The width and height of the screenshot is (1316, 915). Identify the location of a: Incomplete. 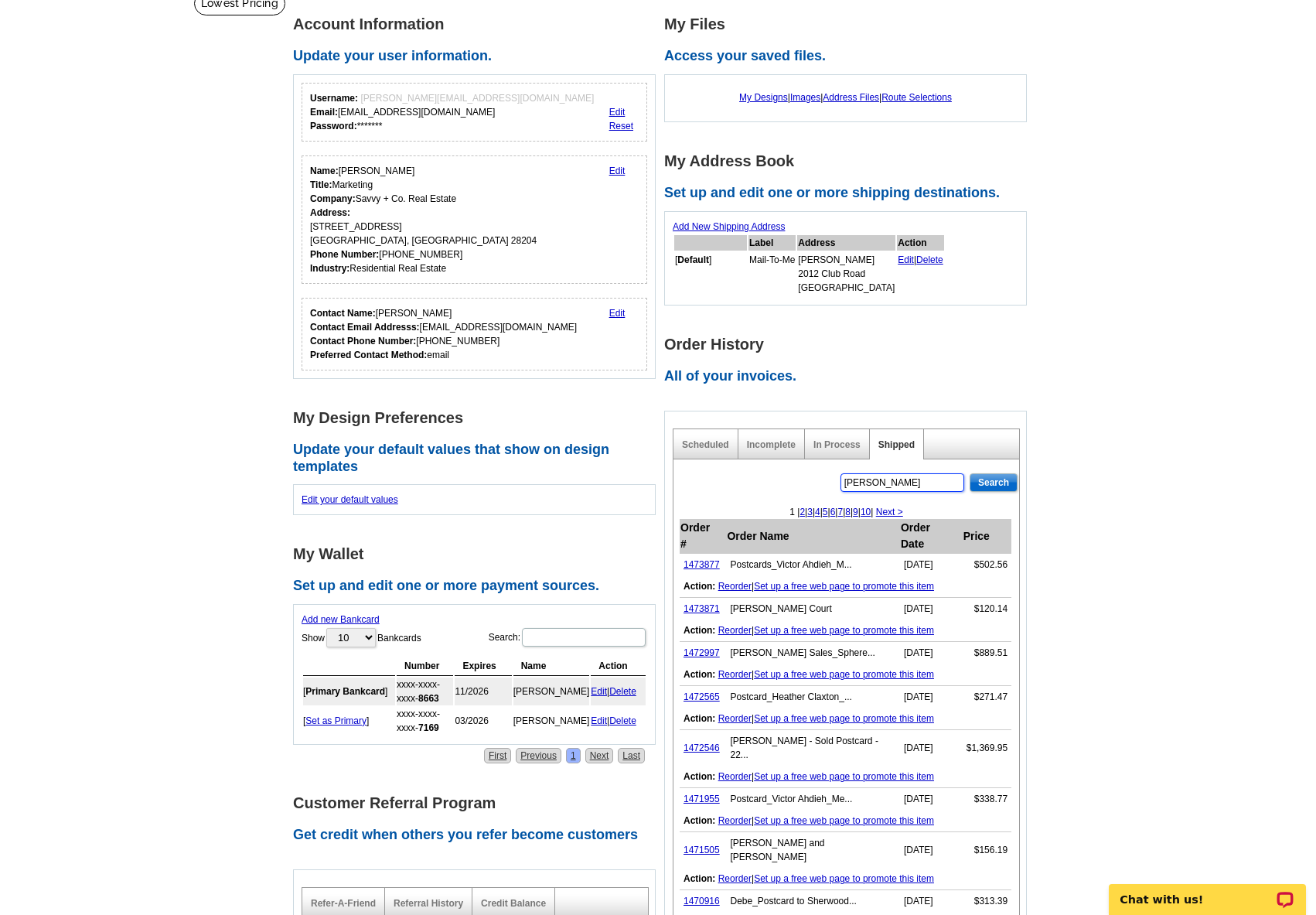
(771, 444).